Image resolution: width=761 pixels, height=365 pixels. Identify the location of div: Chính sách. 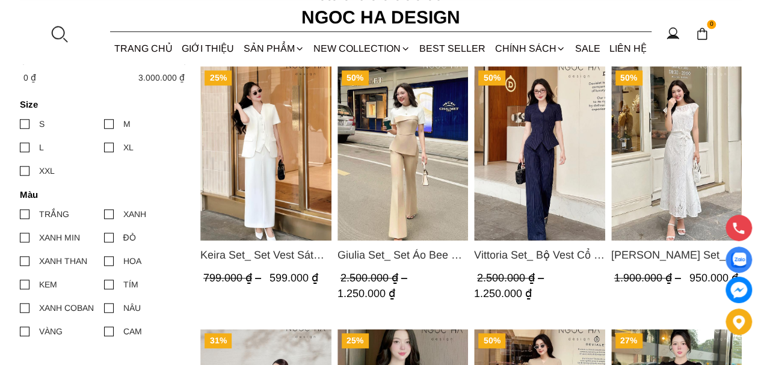
(530, 48).